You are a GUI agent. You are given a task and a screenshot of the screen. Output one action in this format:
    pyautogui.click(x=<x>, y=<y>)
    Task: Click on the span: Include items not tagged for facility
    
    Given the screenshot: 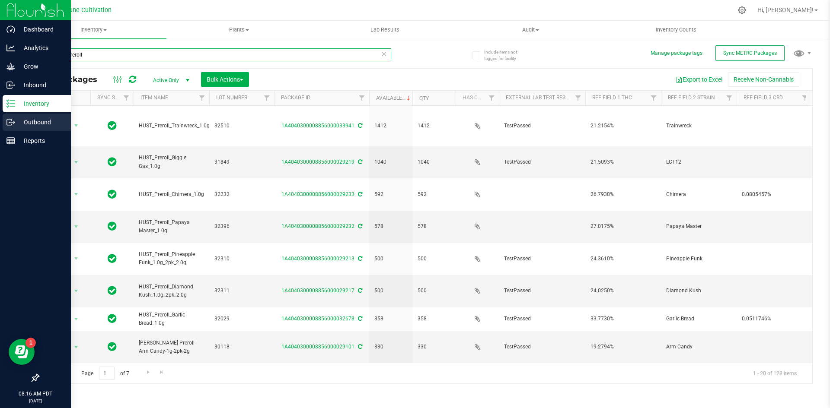 What is the action you would take?
    pyautogui.click(x=505, y=55)
    